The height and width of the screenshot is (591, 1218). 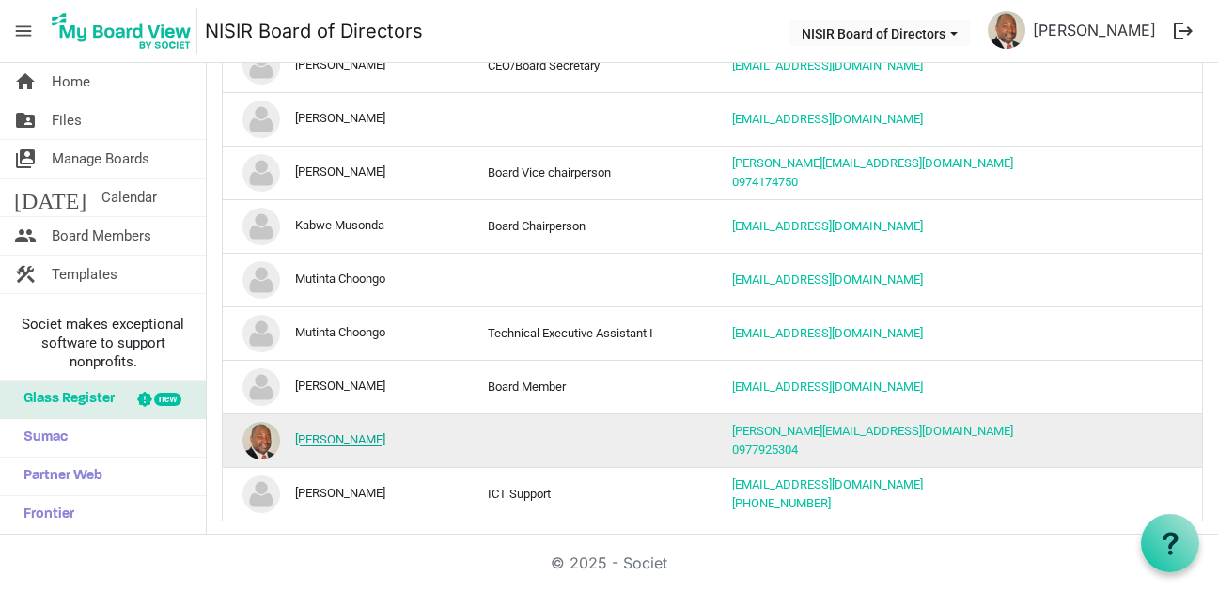 I want to click on td: kabwe.julianna.musonda@gmail.com is template cell column header Contact Info, so click(x=883, y=226).